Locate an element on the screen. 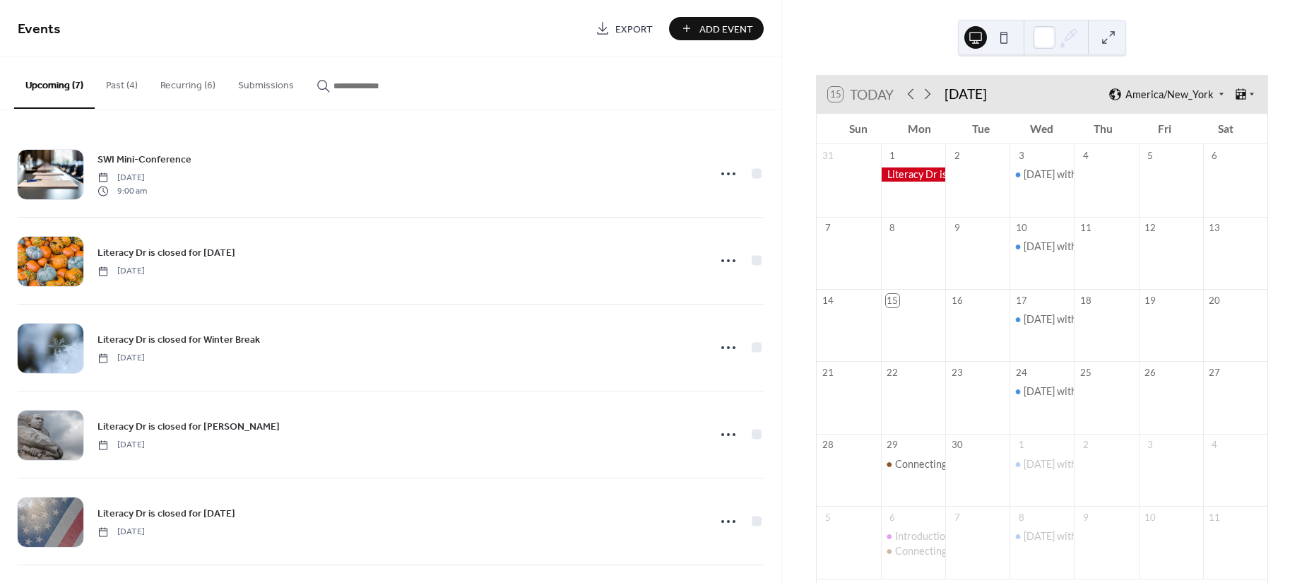 Image resolution: width=1302 pixels, height=583 pixels. div: 19 is located at coordinates (1150, 300).